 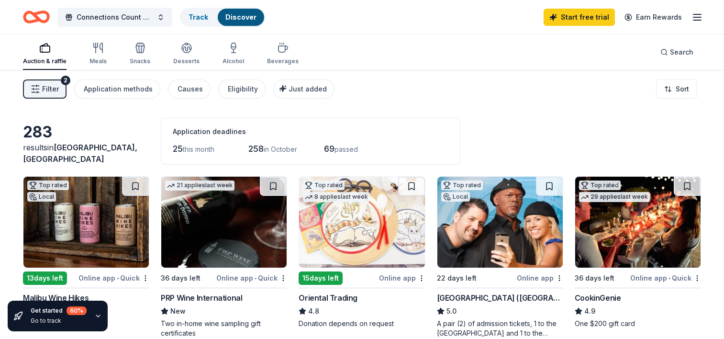 I want to click on div: Causes, so click(x=190, y=89).